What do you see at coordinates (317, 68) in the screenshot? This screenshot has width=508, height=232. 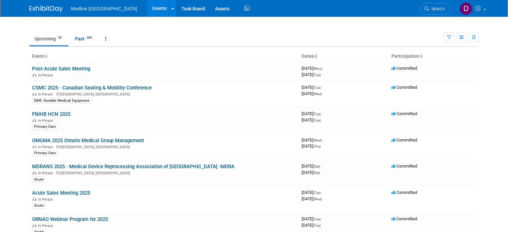 I see `span: (Mon)` at bounding box center [317, 68].